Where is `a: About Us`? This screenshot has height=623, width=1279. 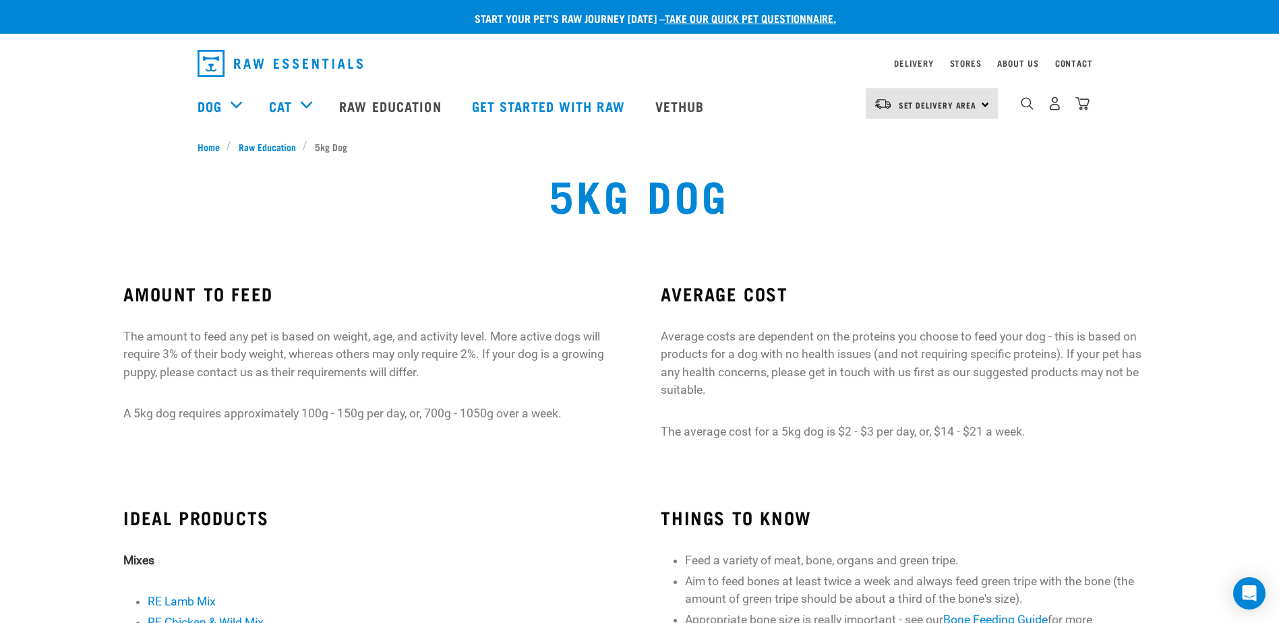
a: About Us is located at coordinates (1017, 63).